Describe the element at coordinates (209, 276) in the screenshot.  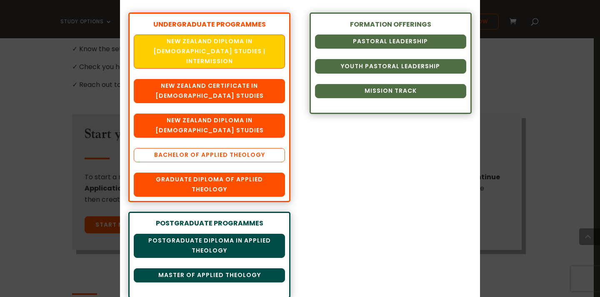
I see `a: Master of Applied Theology` at that location.